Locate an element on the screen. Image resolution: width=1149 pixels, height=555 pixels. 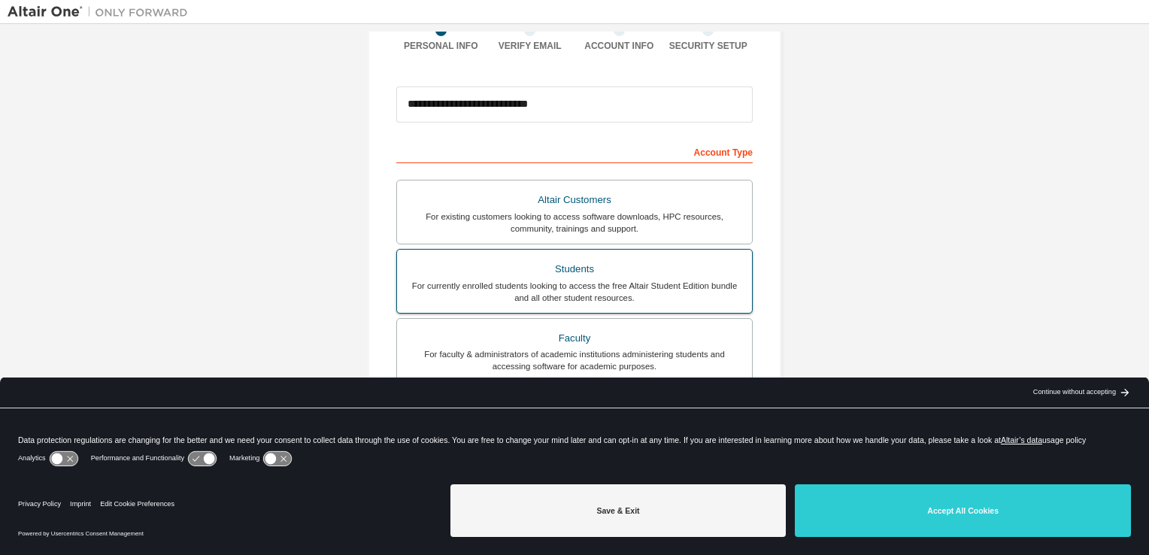
img: Altair One is located at coordinates (102, 12).